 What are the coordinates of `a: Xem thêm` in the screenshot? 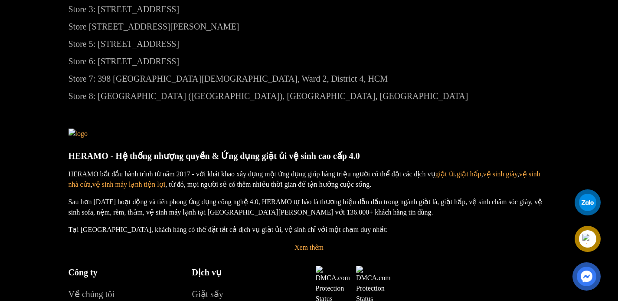 It's located at (309, 247).